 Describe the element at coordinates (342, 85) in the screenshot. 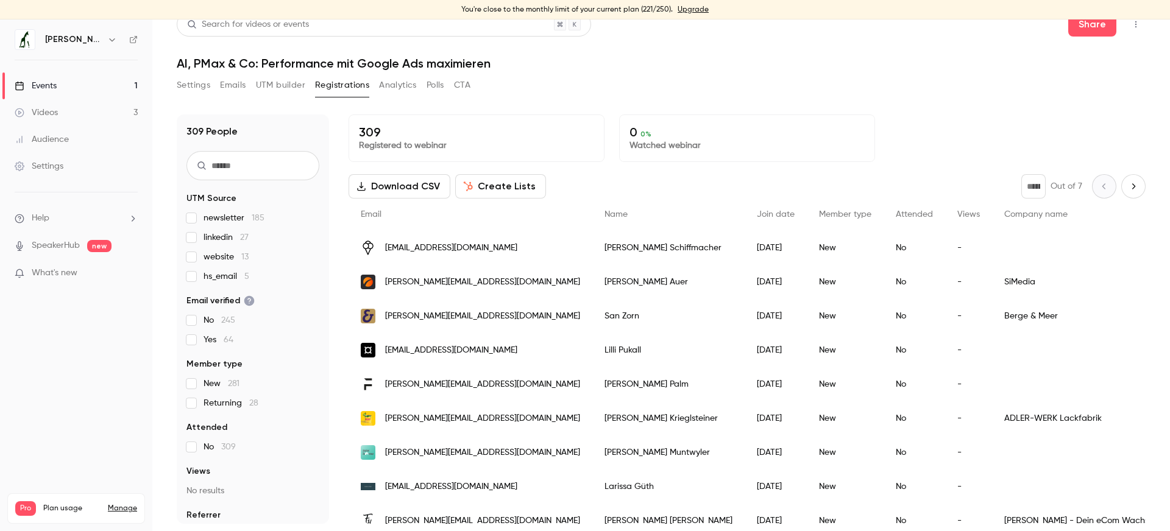

I see `button: Registrations` at that location.